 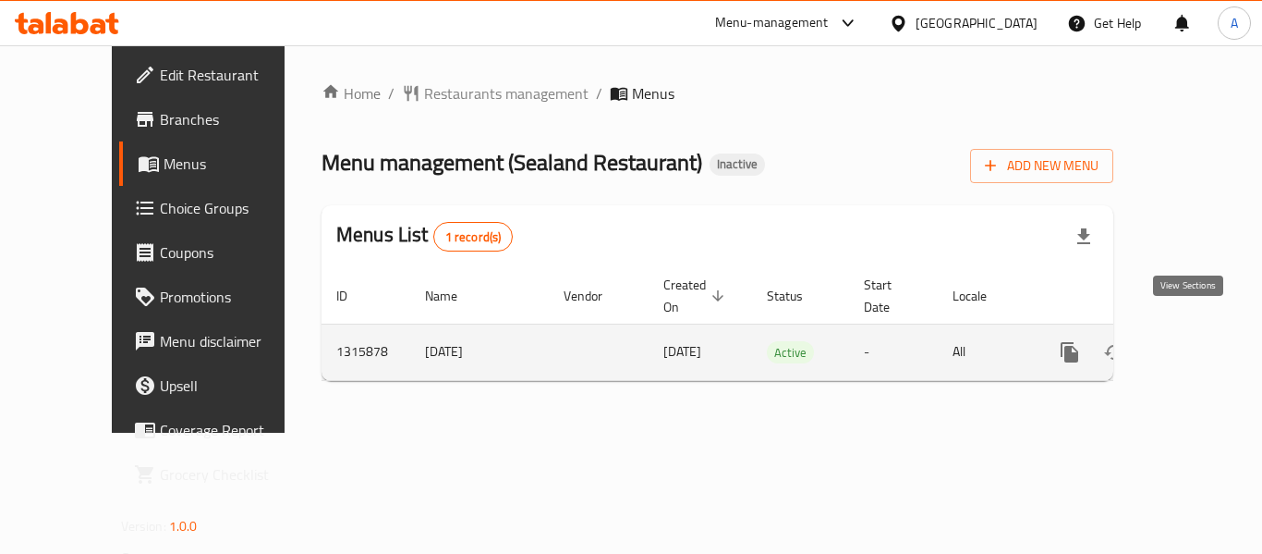 I want to click on span: Menu disclaimer, so click(x=234, y=341).